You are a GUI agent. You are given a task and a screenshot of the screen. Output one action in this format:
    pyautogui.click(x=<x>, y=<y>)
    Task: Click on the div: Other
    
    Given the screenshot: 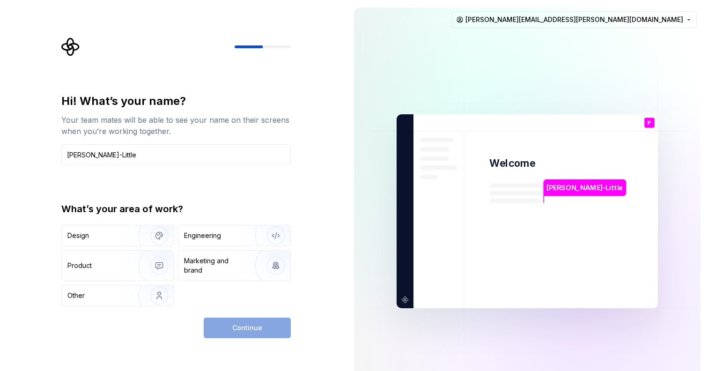 What is the action you would take?
    pyautogui.click(x=76, y=296)
    